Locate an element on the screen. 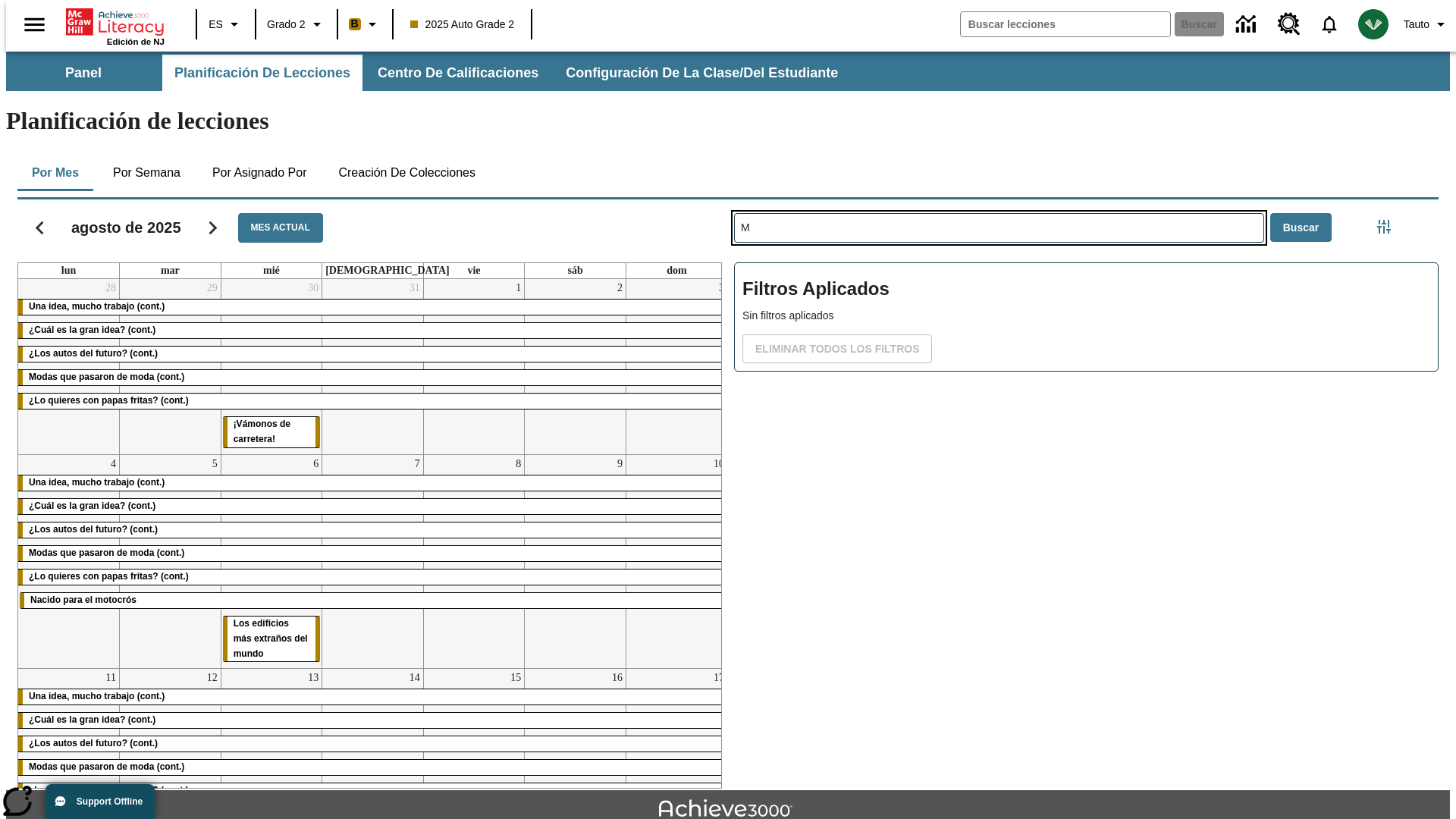 The width and height of the screenshot is (1456, 819). span: ¡Vámonos de carretera! is located at coordinates (262, 431).